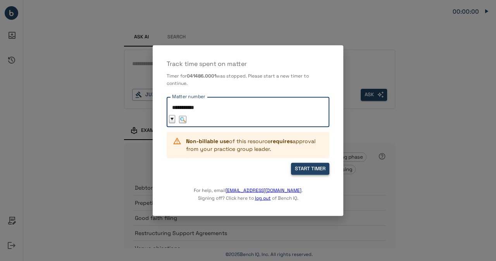  I want to click on b: 041486.0001, so click(201, 76).